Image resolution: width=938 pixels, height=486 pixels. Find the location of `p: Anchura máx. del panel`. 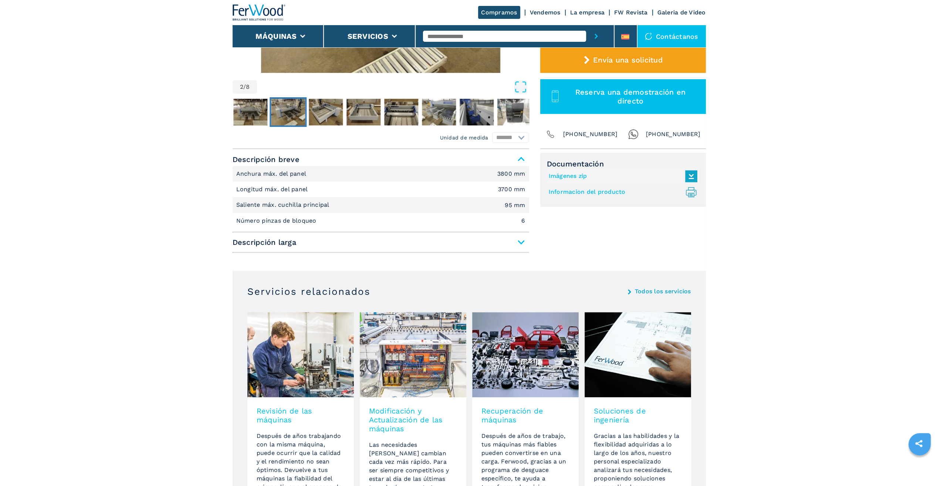

p: Anchura máx. del panel is located at coordinates (272, 174).